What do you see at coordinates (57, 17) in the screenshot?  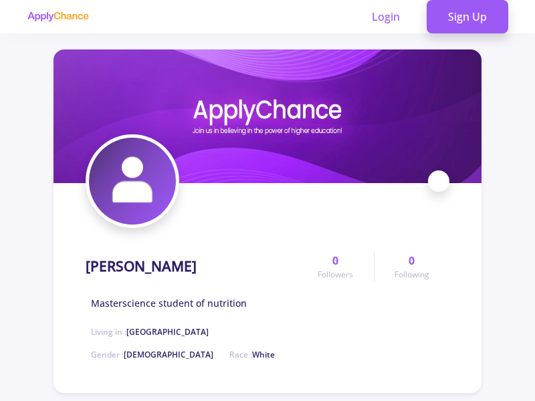 I see `img: applychance logo text only` at bounding box center [57, 17].